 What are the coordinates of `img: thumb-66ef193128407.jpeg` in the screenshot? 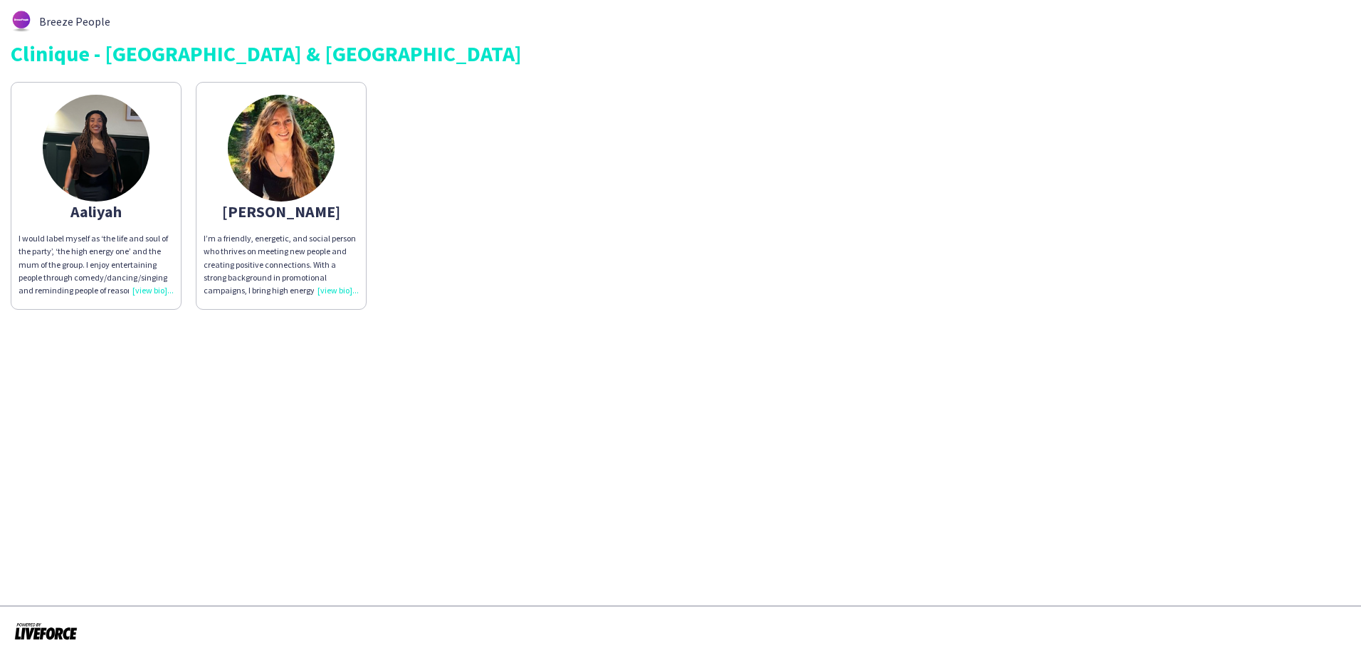 It's located at (281, 148).